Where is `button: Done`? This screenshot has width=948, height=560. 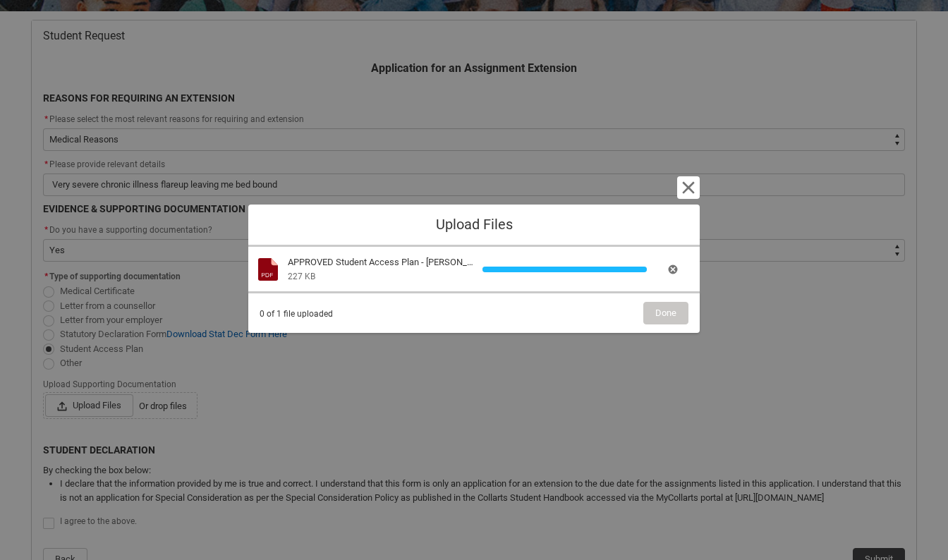 button: Done is located at coordinates (666, 313).